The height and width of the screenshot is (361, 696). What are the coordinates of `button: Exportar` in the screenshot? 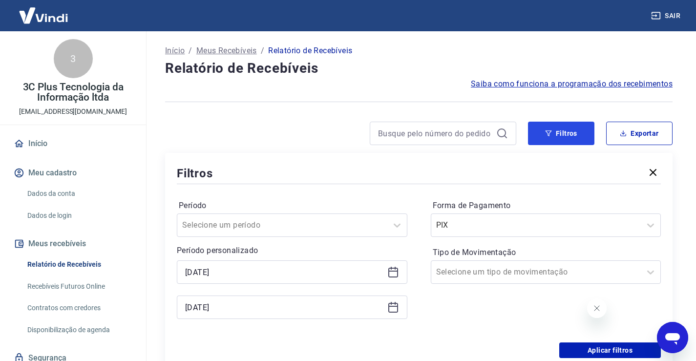 It's located at (639, 133).